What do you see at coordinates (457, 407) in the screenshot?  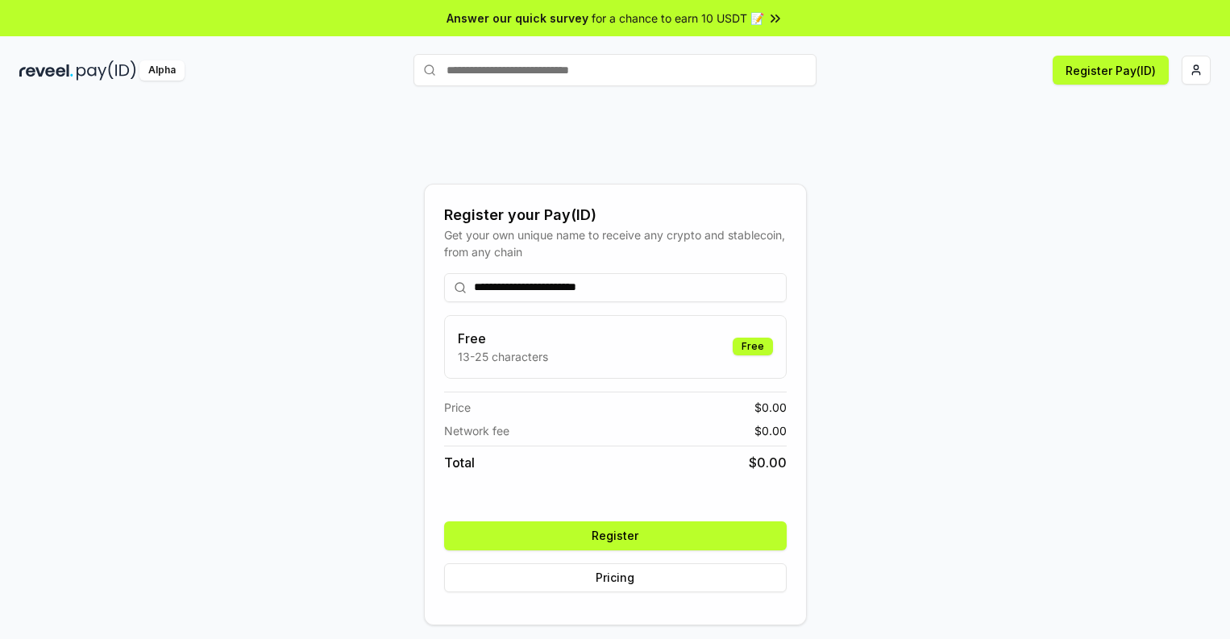 I see `span: Price` at bounding box center [457, 407].